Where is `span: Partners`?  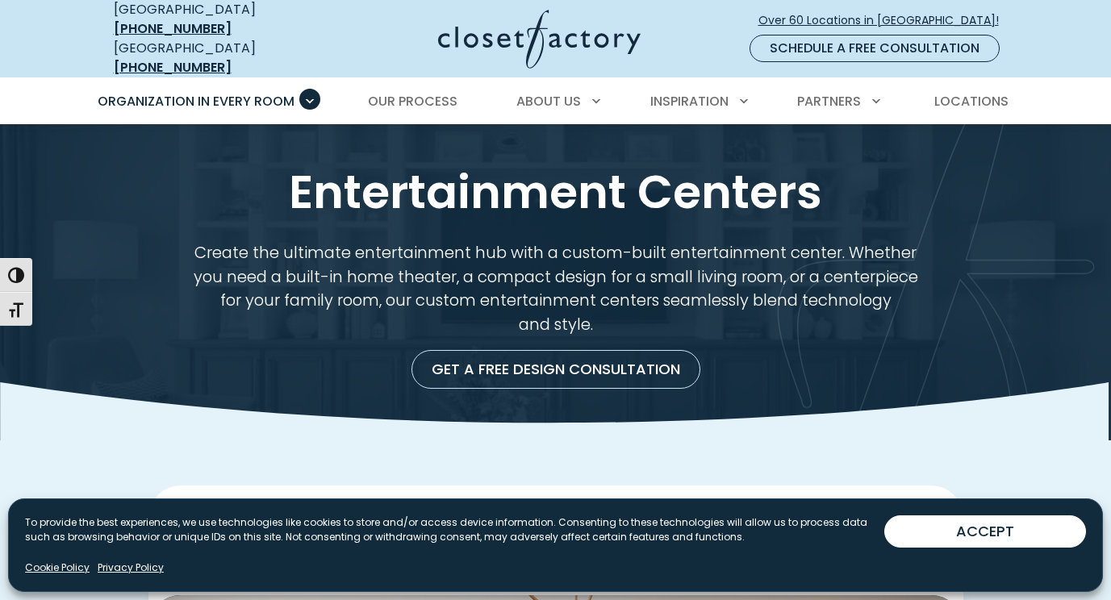 span: Partners is located at coordinates (829, 101).